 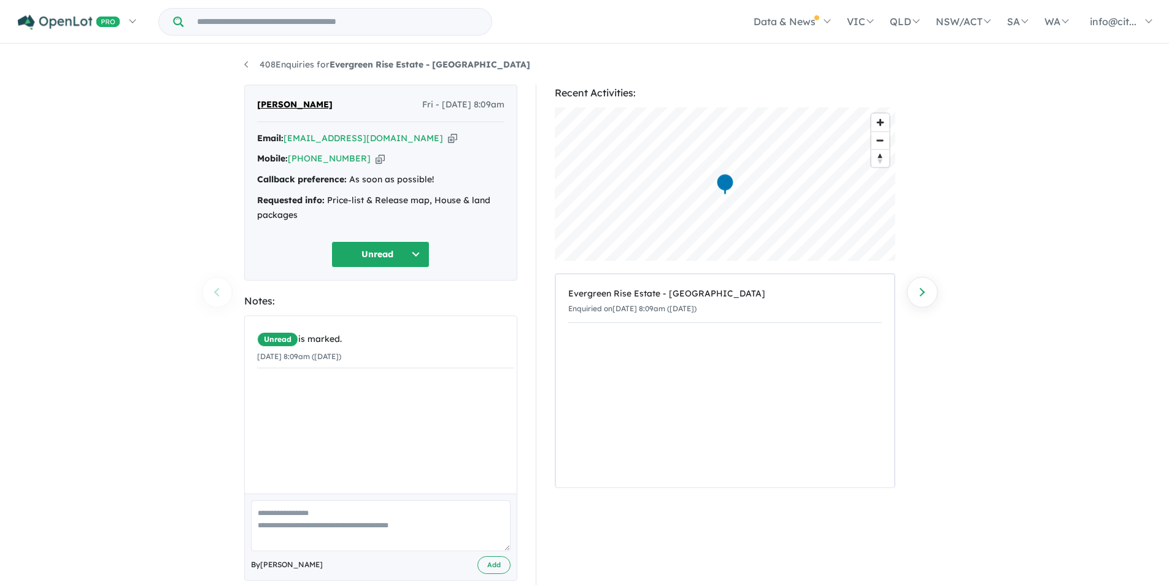 I want to click on button: Add, so click(x=494, y=564).